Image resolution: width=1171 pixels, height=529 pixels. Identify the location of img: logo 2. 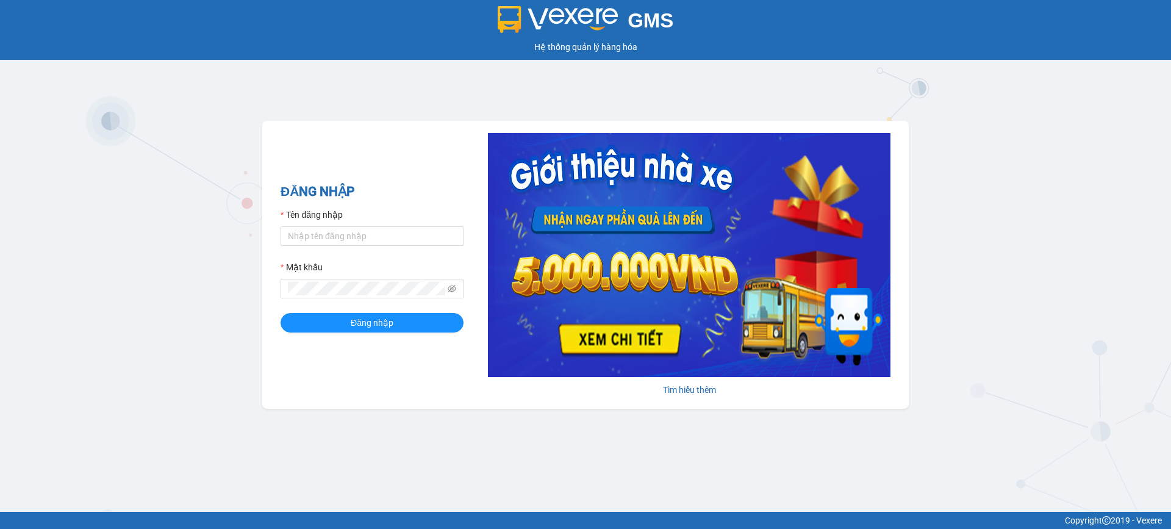
(558, 20).